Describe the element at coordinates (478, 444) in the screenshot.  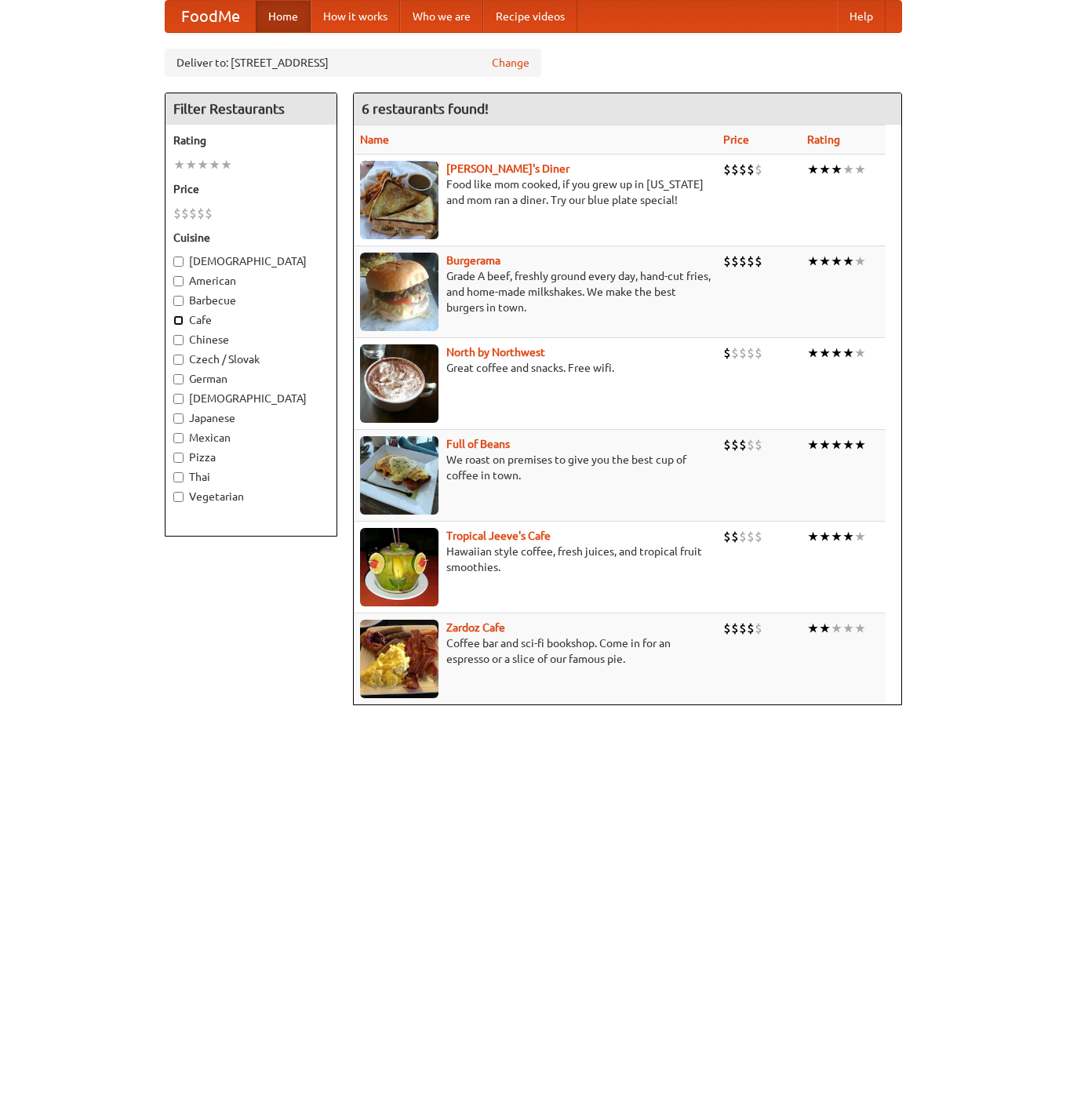
I see `b: Full of Beans` at that location.